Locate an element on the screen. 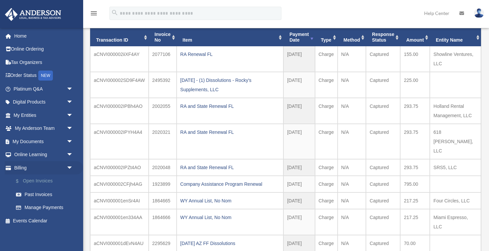 The width and height of the screenshot is (489, 251). td: SRS5, LLC is located at coordinates (456, 167).